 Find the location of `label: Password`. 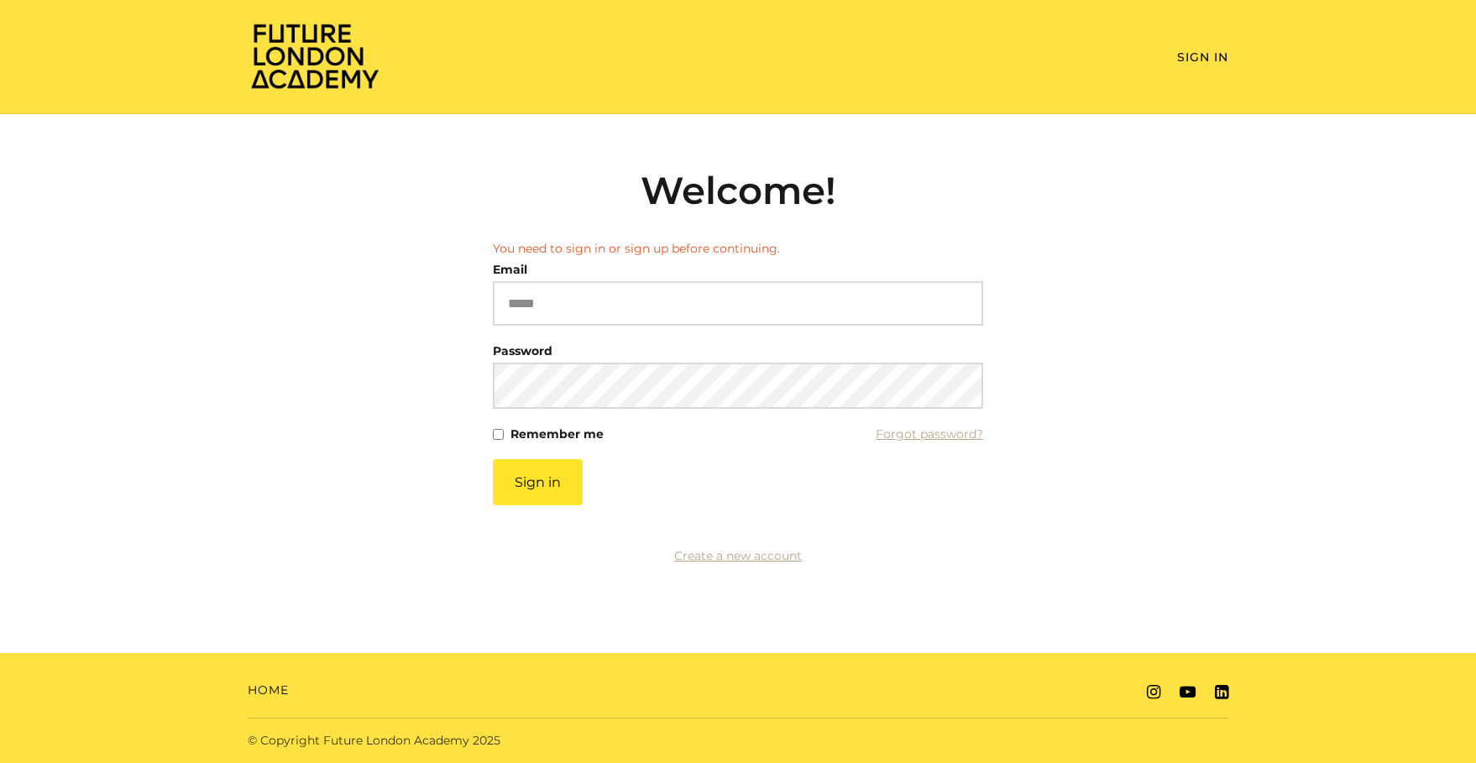

label: Password is located at coordinates (522, 351).